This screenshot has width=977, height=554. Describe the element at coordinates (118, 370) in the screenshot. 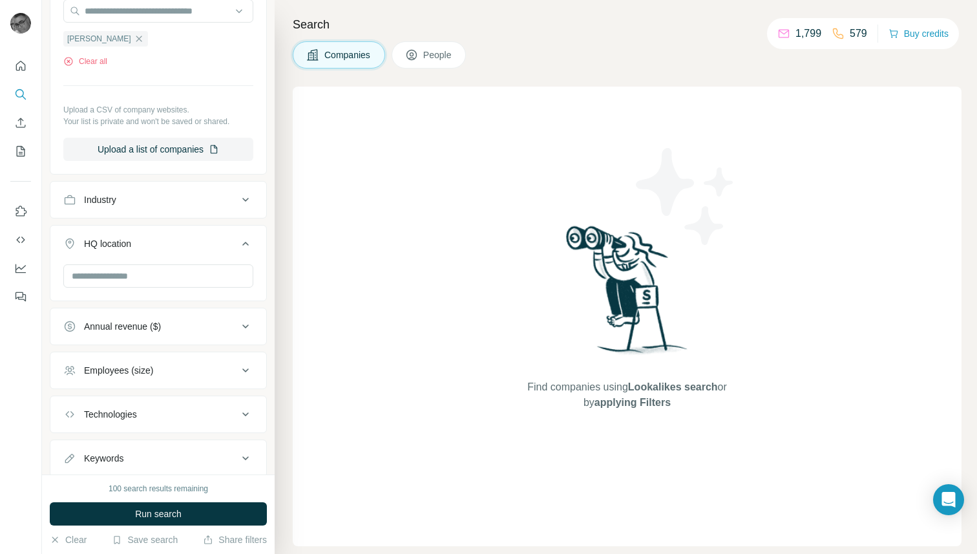

I see `div: Employees (size)` at that location.